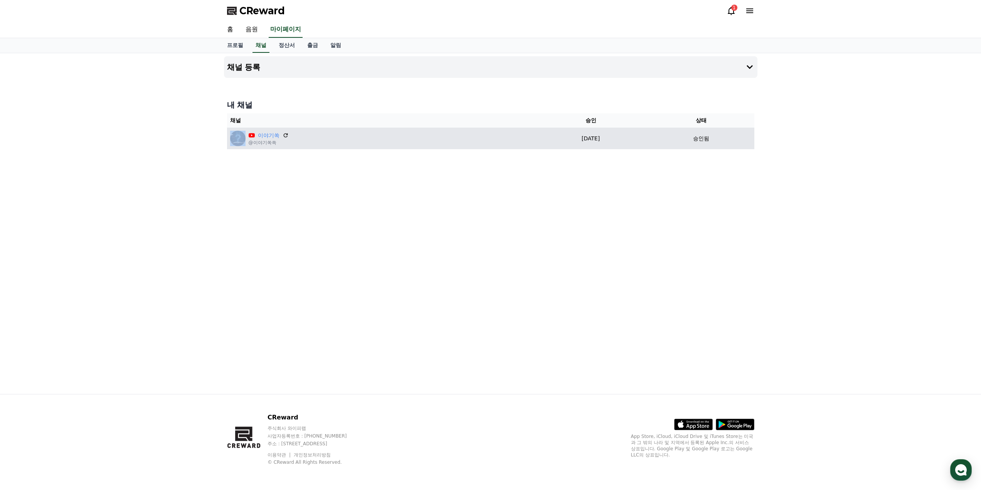 The width and height of the screenshot is (981, 490). What do you see at coordinates (380, 120) in the screenshot?
I see `th: 채널` at bounding box center [380, 120].